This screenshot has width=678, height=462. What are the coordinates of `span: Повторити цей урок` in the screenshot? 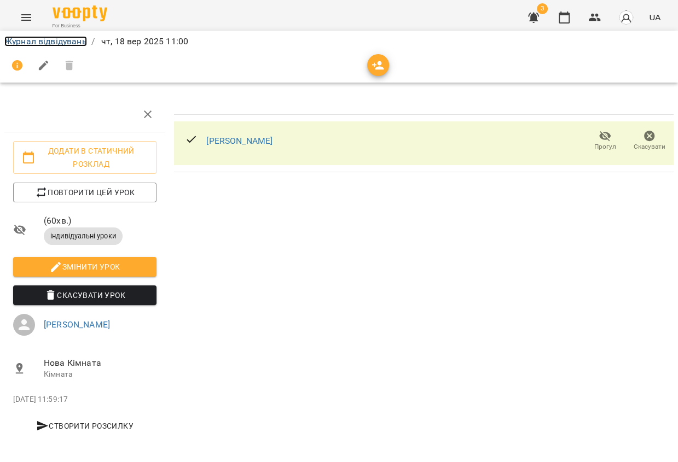 It's located at (85, 192).